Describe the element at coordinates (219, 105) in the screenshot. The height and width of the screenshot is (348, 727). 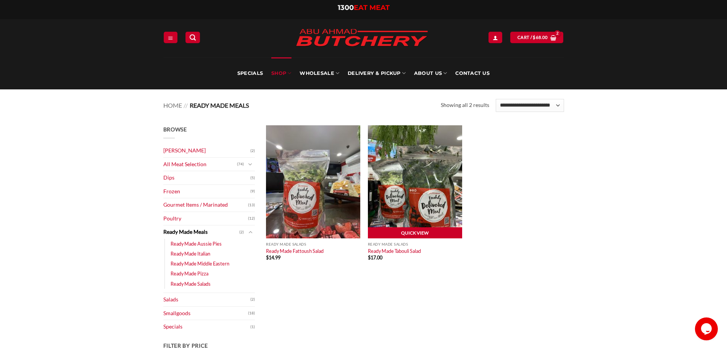
I see `span: Ready Made Meals` at that location.